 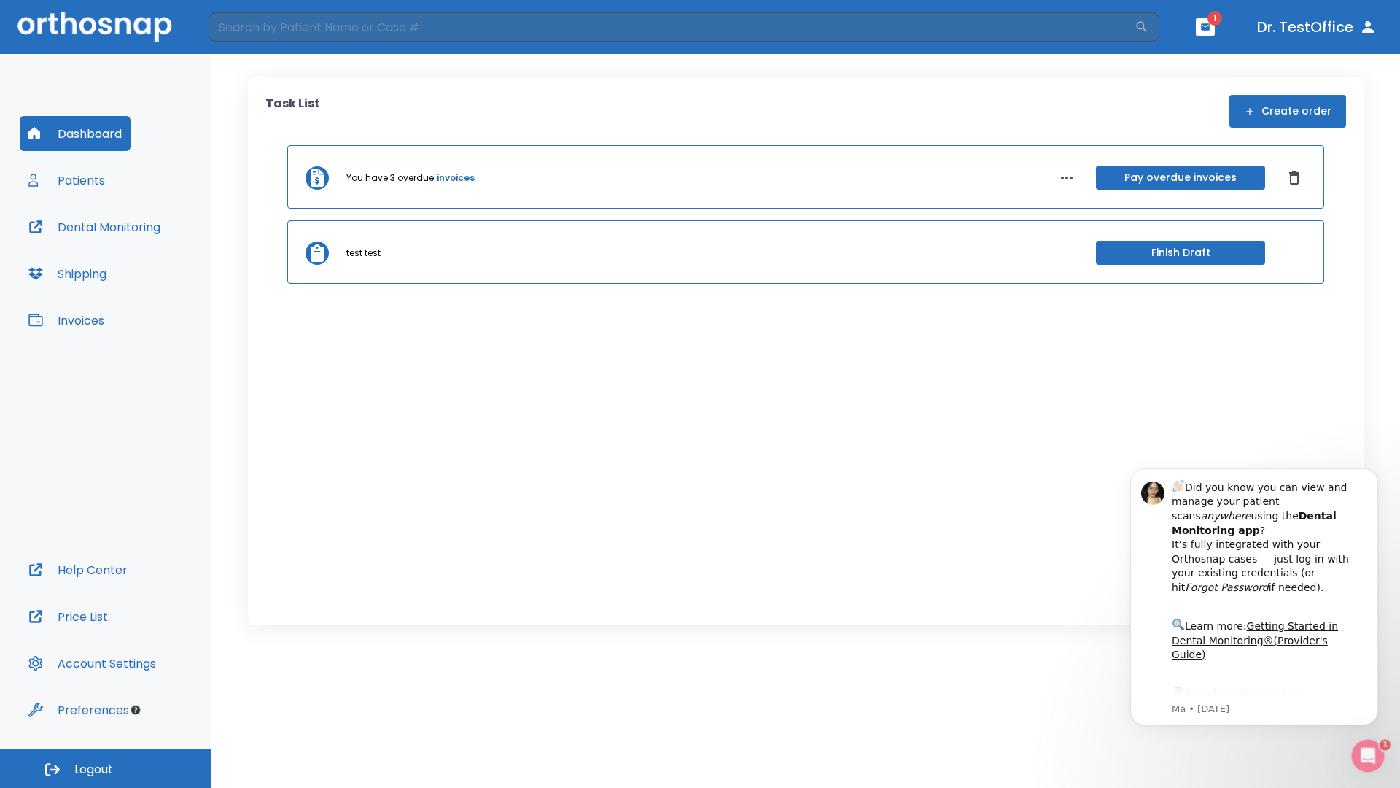 What do you see at coordinates (117, 69) in the screenshot?
I see `i: anywhere` at bounding box center [117, 69].